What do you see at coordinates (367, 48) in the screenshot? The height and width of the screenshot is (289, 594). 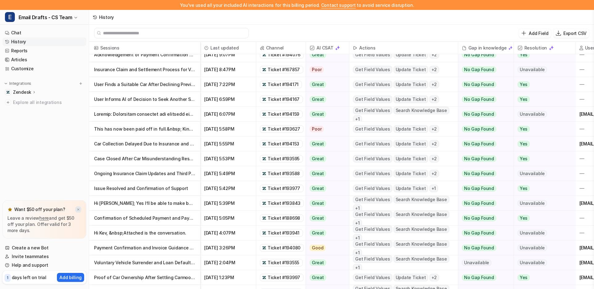 I see `h2: Actions` at bounding box center [367, 48].